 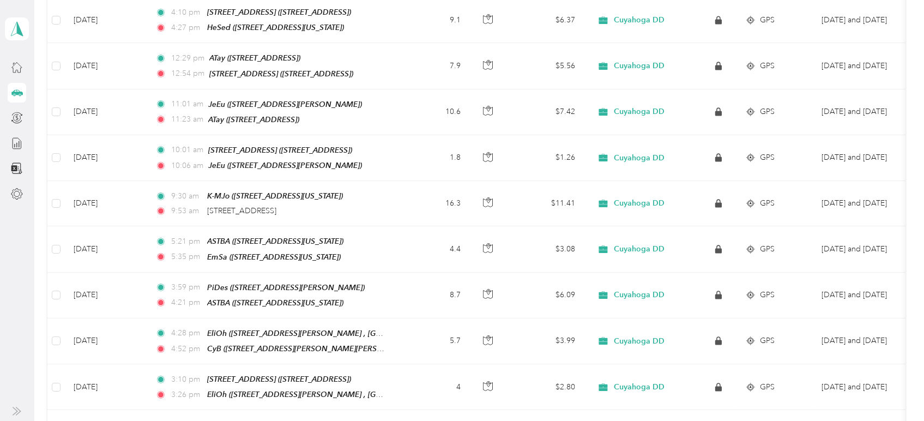 What do you see at coordinates (433, 387) in the screenshot?
I see `td: 4` at bounding box center [433, 387].